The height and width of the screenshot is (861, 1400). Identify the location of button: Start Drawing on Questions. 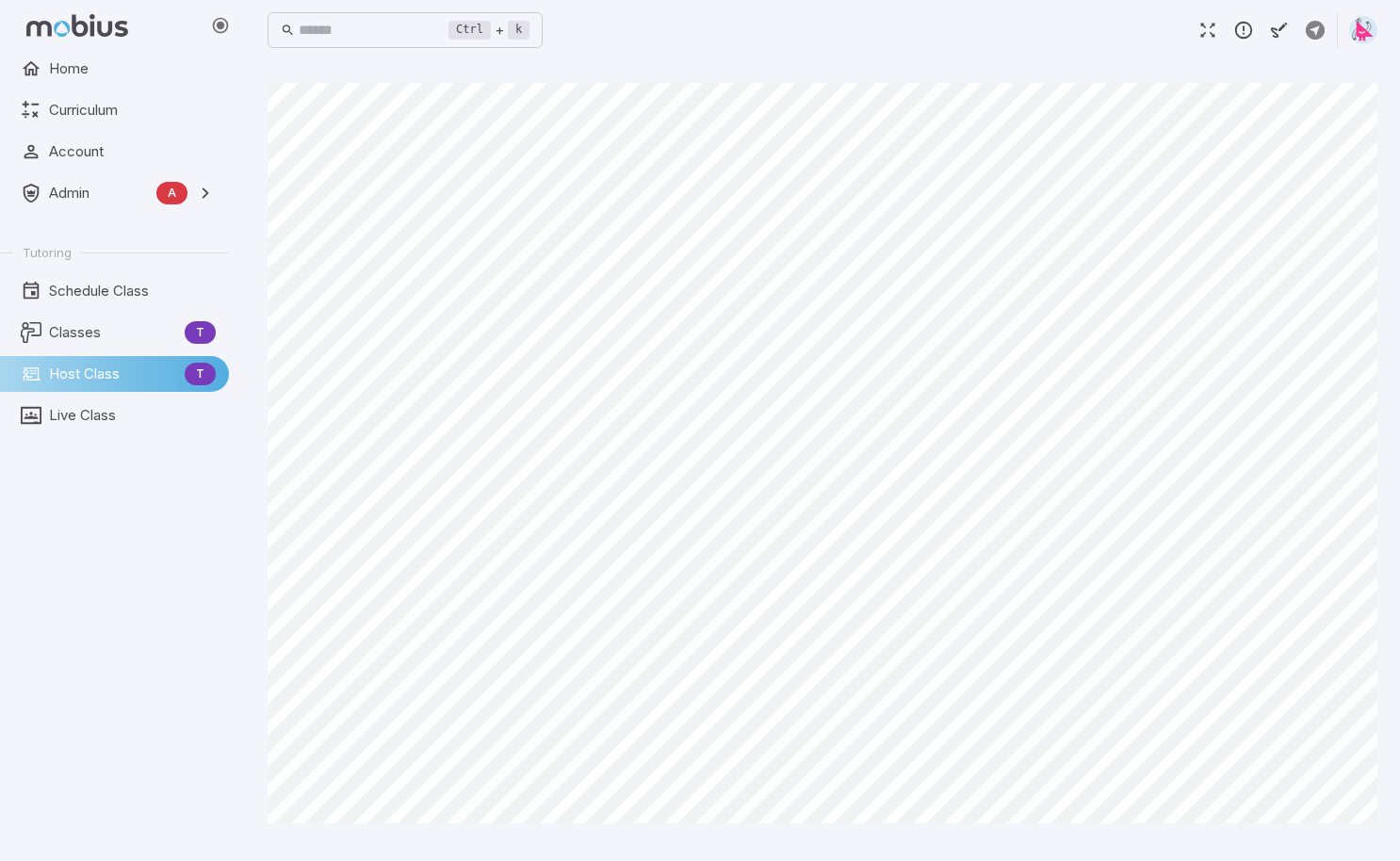
(1279, 30).